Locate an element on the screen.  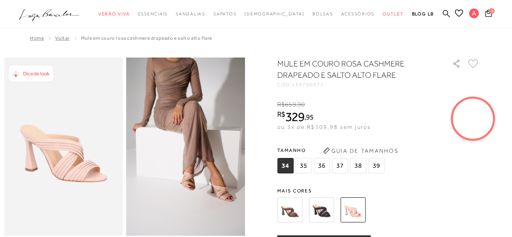
button: Guia de Tamanhos is located at coordinates (361, 151).